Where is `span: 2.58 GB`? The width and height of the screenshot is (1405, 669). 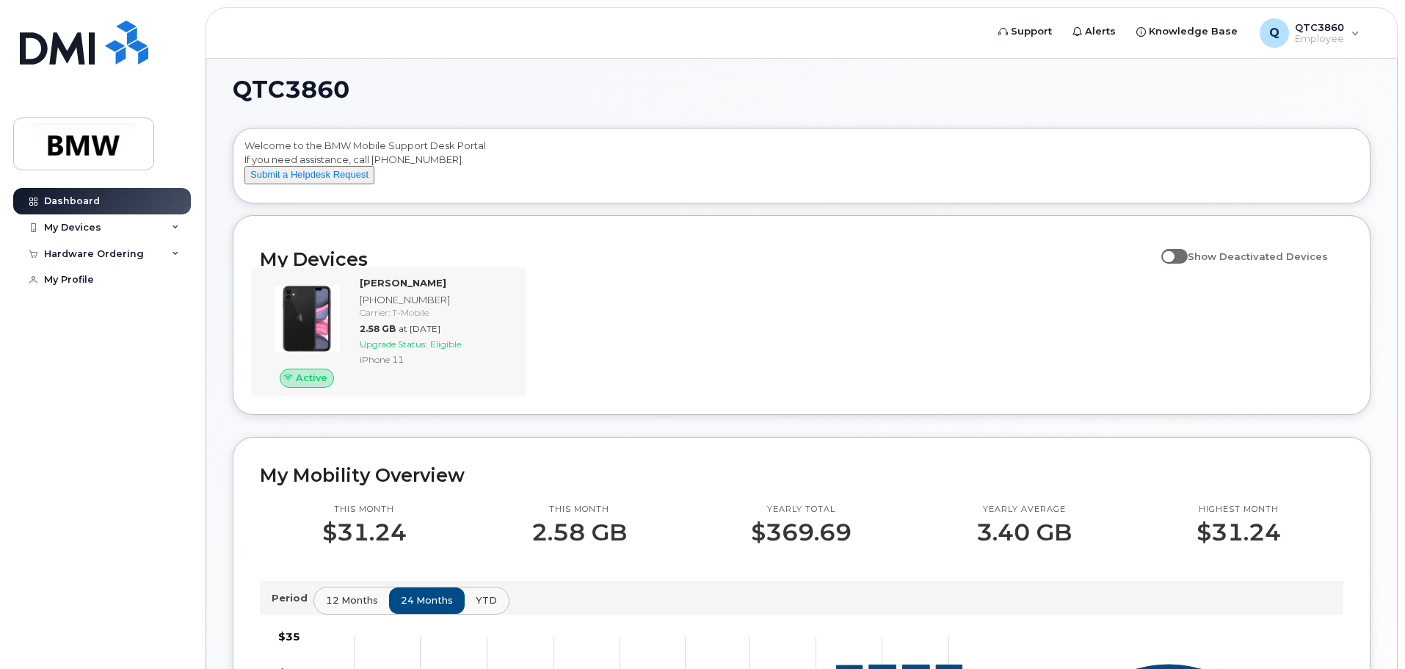 span: 2.58 GB is located at coordinates (377, 328).